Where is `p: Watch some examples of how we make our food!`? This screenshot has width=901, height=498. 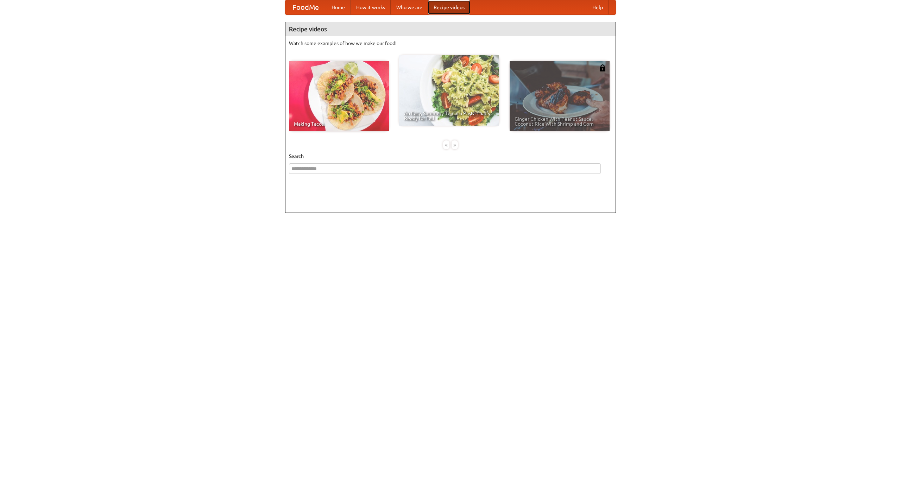
p: Watch some examples of how we make our food! is located at coordinates (451, 43).